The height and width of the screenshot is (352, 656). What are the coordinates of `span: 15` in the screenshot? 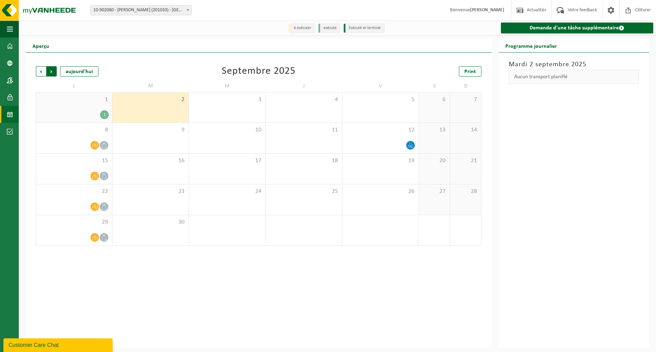 It's located at (74, 161).